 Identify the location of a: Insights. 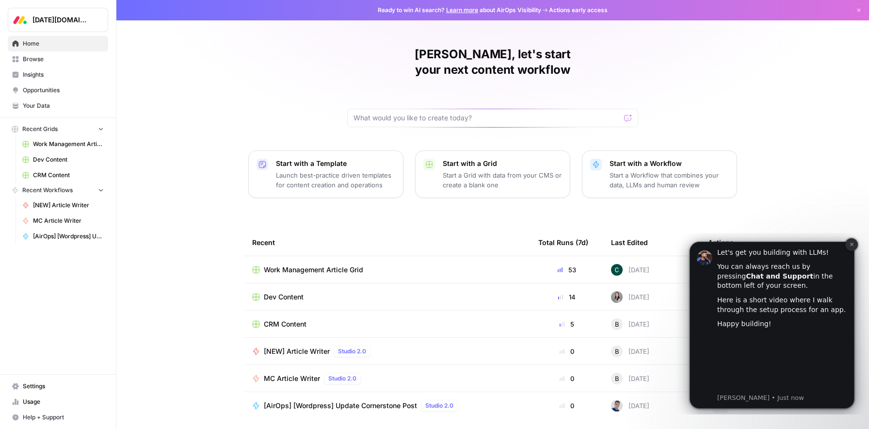
(58, 75).